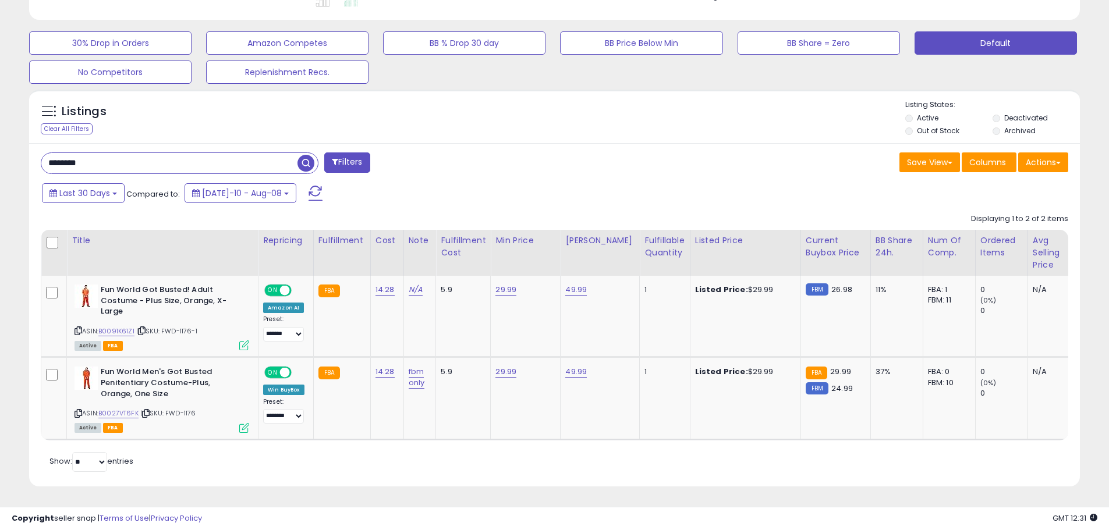 Image resolution: width=1109 pixels, height=530 pixels. What do you see at coordinates (1043, 162) in the screenshot?
I see `button: Actions` at bounding box center [1043, 162].